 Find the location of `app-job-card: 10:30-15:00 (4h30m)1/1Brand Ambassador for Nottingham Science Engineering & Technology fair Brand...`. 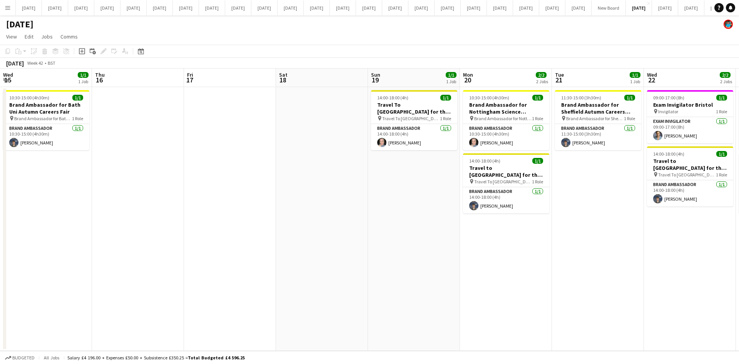

app-job-card: 10:30-15:00 (4h30m)1/1Brand Ambassador for Nottingham Science Engineering & Technology fair Brand... is located at coordinates (506, 120).